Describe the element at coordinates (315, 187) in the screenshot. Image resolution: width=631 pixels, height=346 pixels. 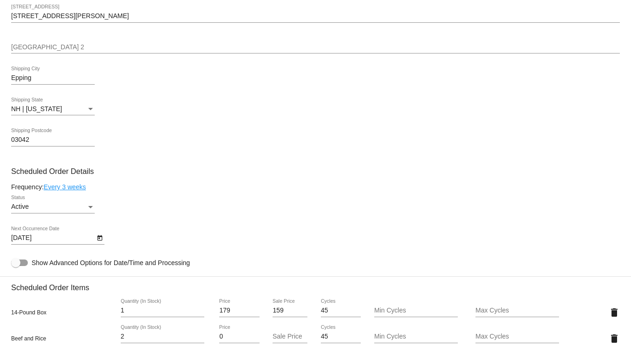
I see `div: Frequency:` at that location.